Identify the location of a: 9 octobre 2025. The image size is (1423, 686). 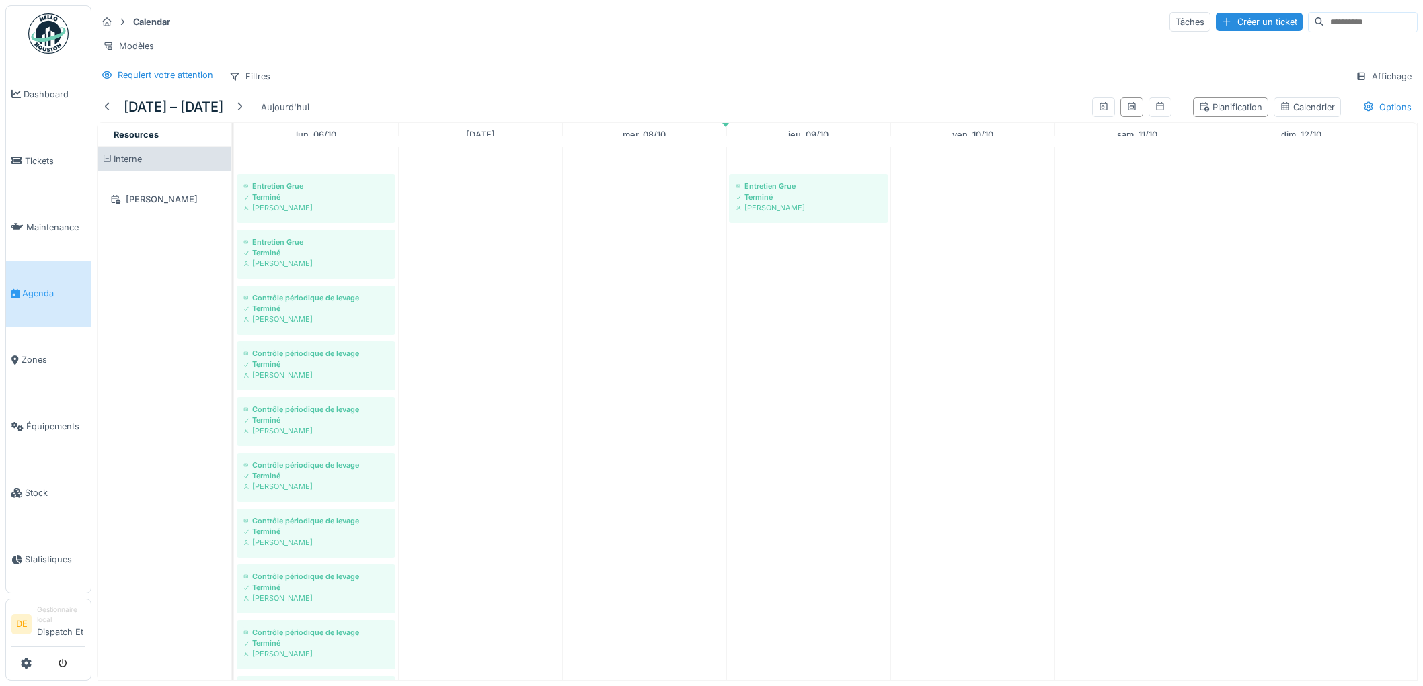
(808, 134).